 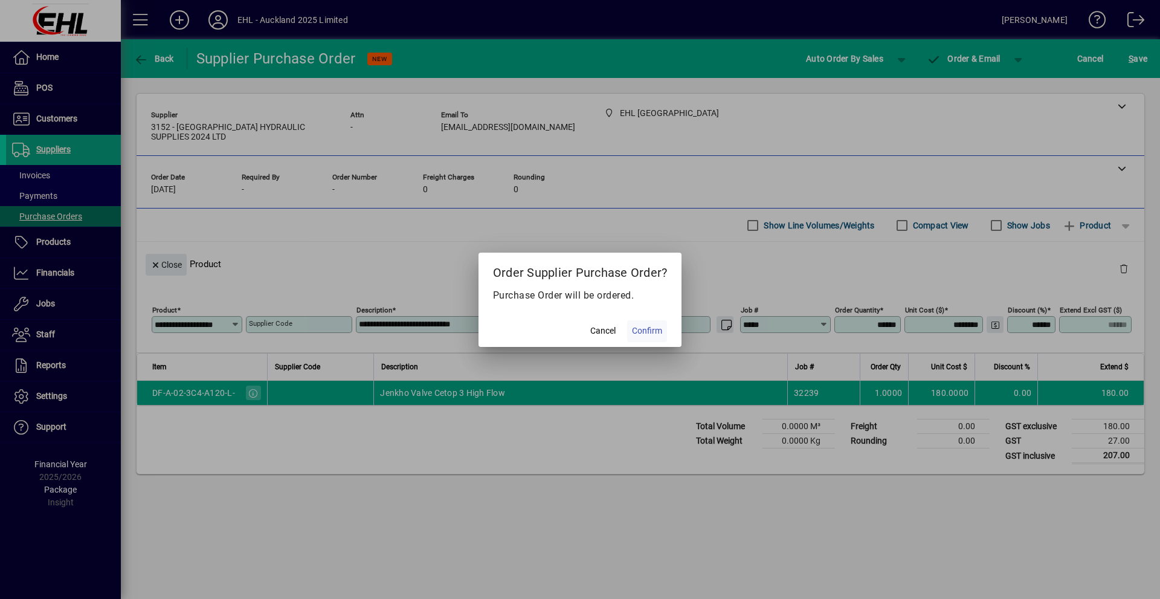 I want to click on span: Confirm, so click(x=647, y=330).